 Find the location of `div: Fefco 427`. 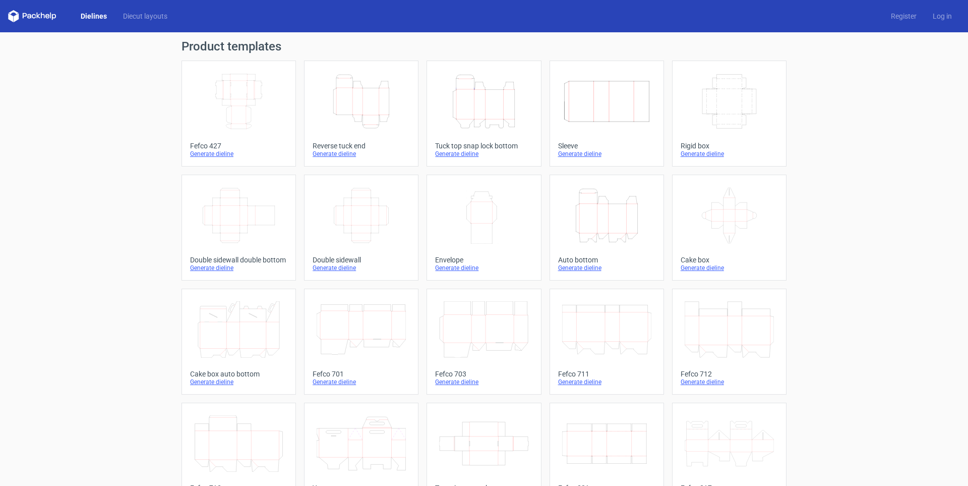

div: Fefco 427 is located at coordinates (239, 146).